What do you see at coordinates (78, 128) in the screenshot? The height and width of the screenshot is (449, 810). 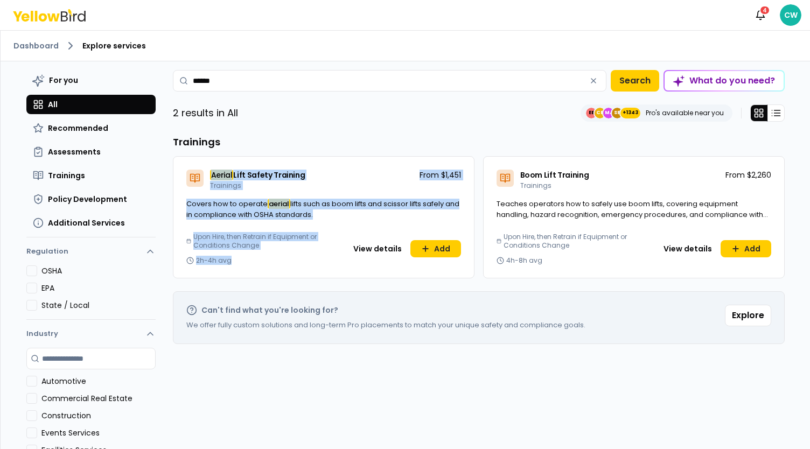 I see `span: Recommended` at bounding box center [78, 128].